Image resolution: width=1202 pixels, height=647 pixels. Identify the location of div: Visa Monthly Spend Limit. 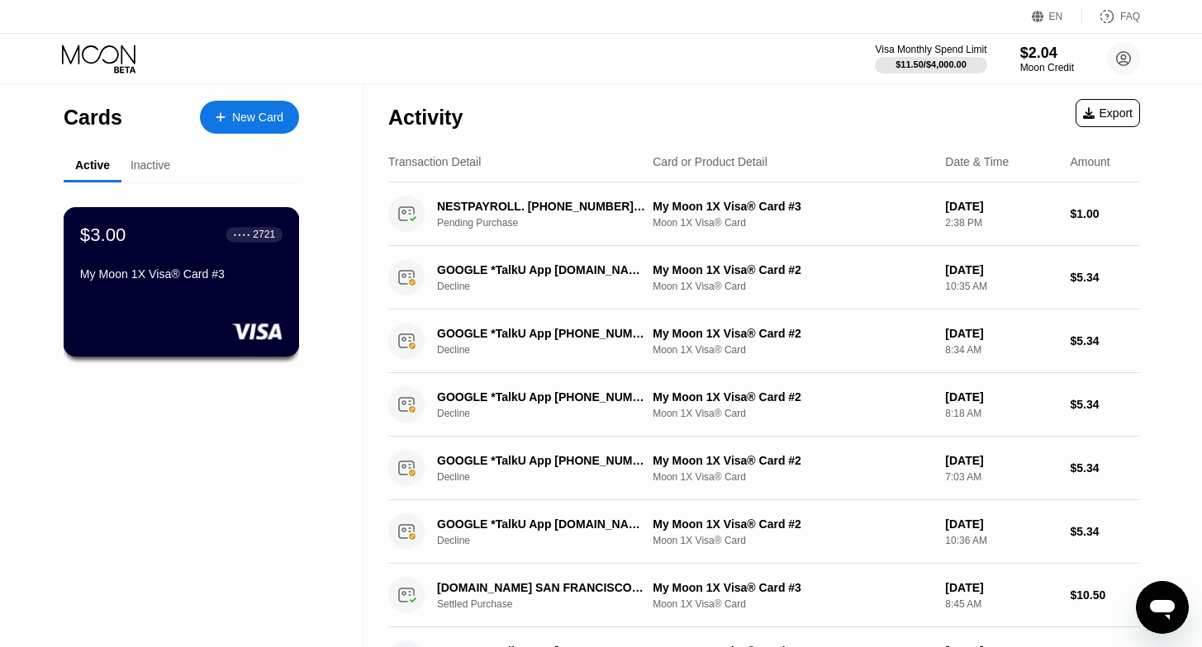
(930, 50).